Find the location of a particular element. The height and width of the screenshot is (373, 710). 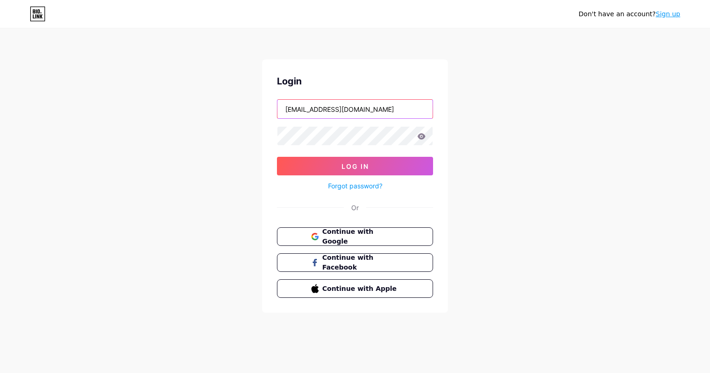

a: Continue with Apple is located at coordinates (355, 289).